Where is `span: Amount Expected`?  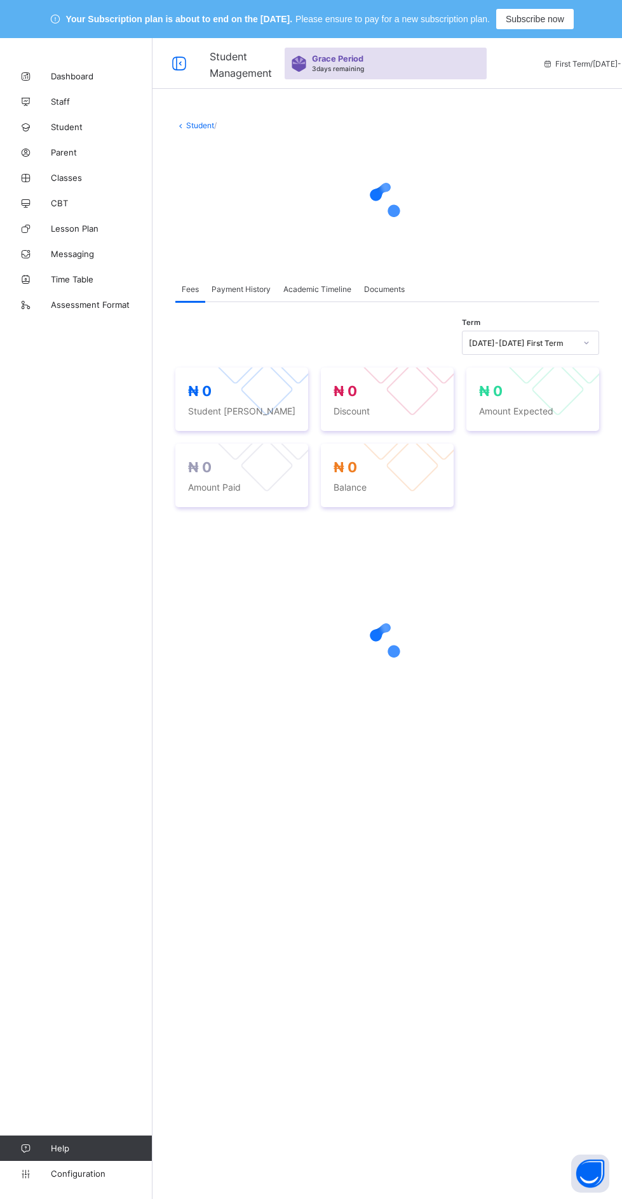 span: Amount Expected is located at coordinates (532, 411).